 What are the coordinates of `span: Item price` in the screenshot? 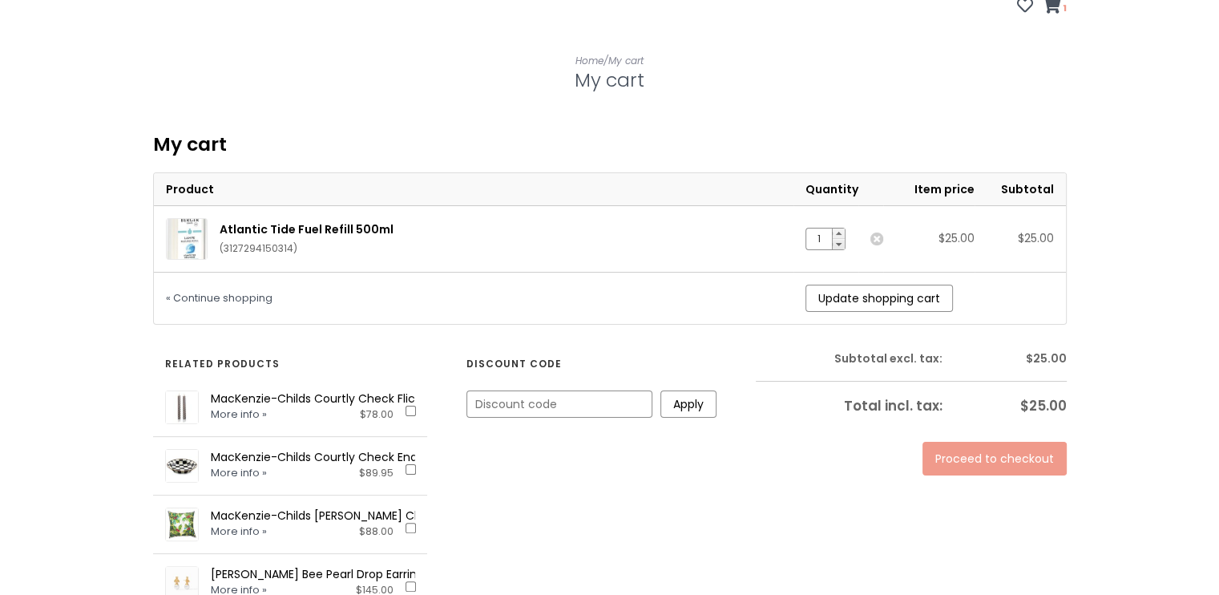 It's located at (944, 189).